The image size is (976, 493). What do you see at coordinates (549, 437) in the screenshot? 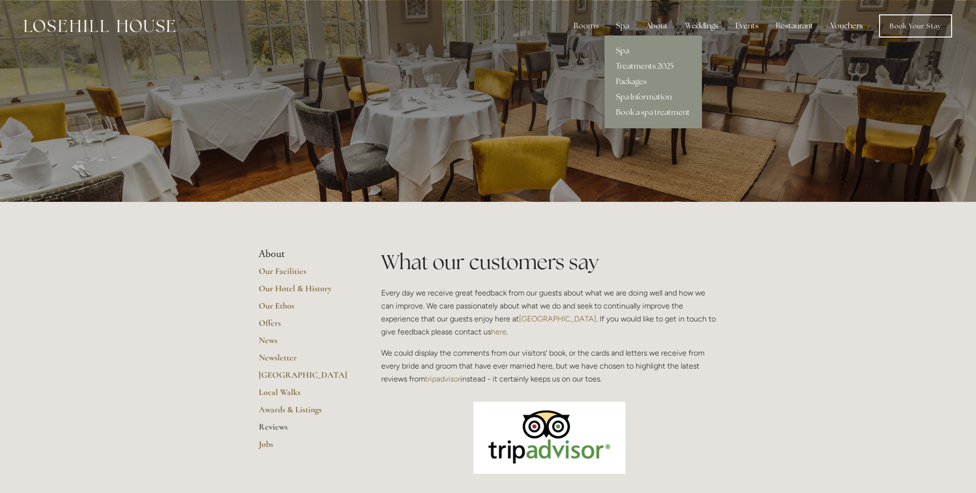
I see `img: TripAdvisor-Logo.jpg` at bounding box center [549, 437].